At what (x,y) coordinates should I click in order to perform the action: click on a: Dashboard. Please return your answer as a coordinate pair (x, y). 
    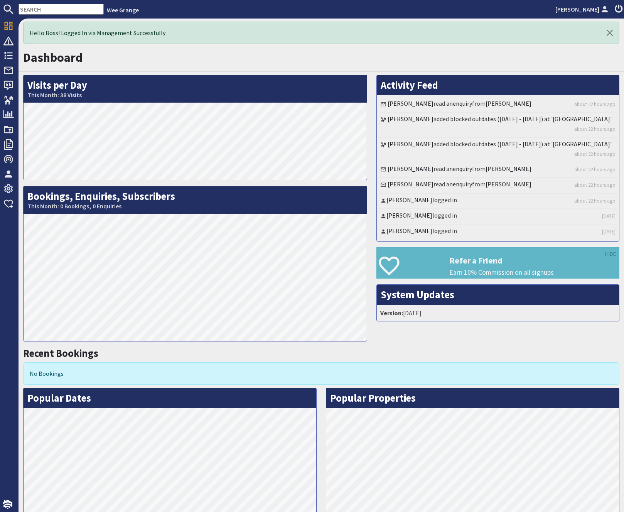
    Looking at the image, I should click on (53, 57).